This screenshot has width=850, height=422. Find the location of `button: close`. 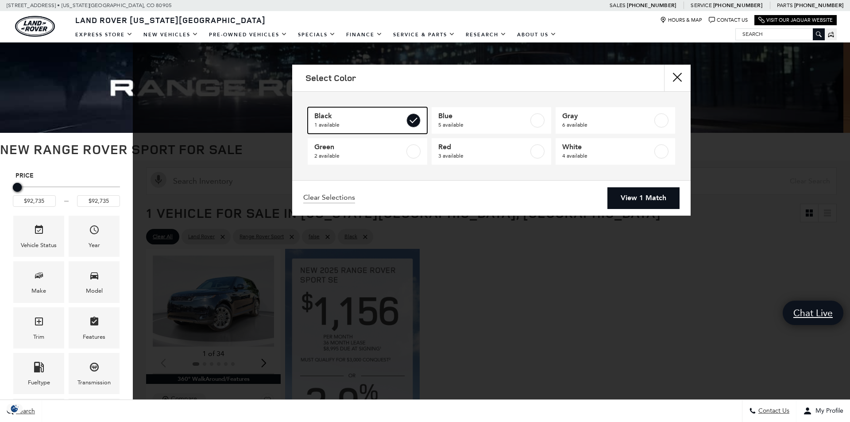

button: close is located at coordinates (677, 78).